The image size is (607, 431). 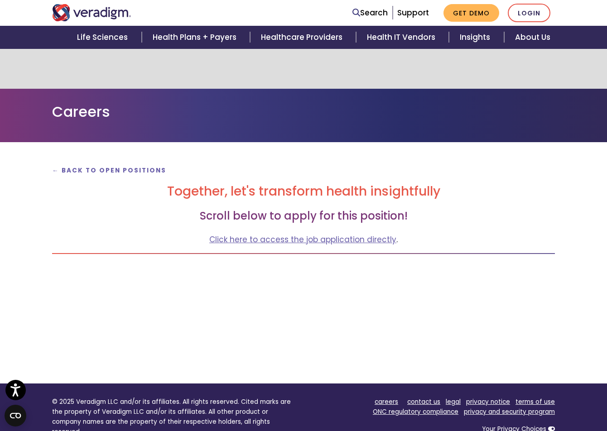 I want to click on a: Get Demo, so click(x=471, y=13).